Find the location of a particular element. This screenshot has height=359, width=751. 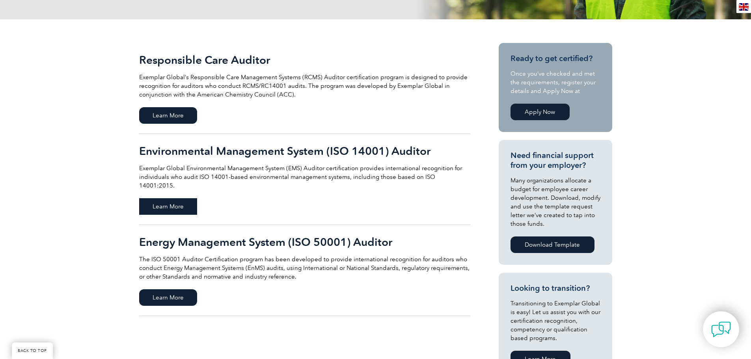

a: Apply Now is located at coordinates (540, 112).